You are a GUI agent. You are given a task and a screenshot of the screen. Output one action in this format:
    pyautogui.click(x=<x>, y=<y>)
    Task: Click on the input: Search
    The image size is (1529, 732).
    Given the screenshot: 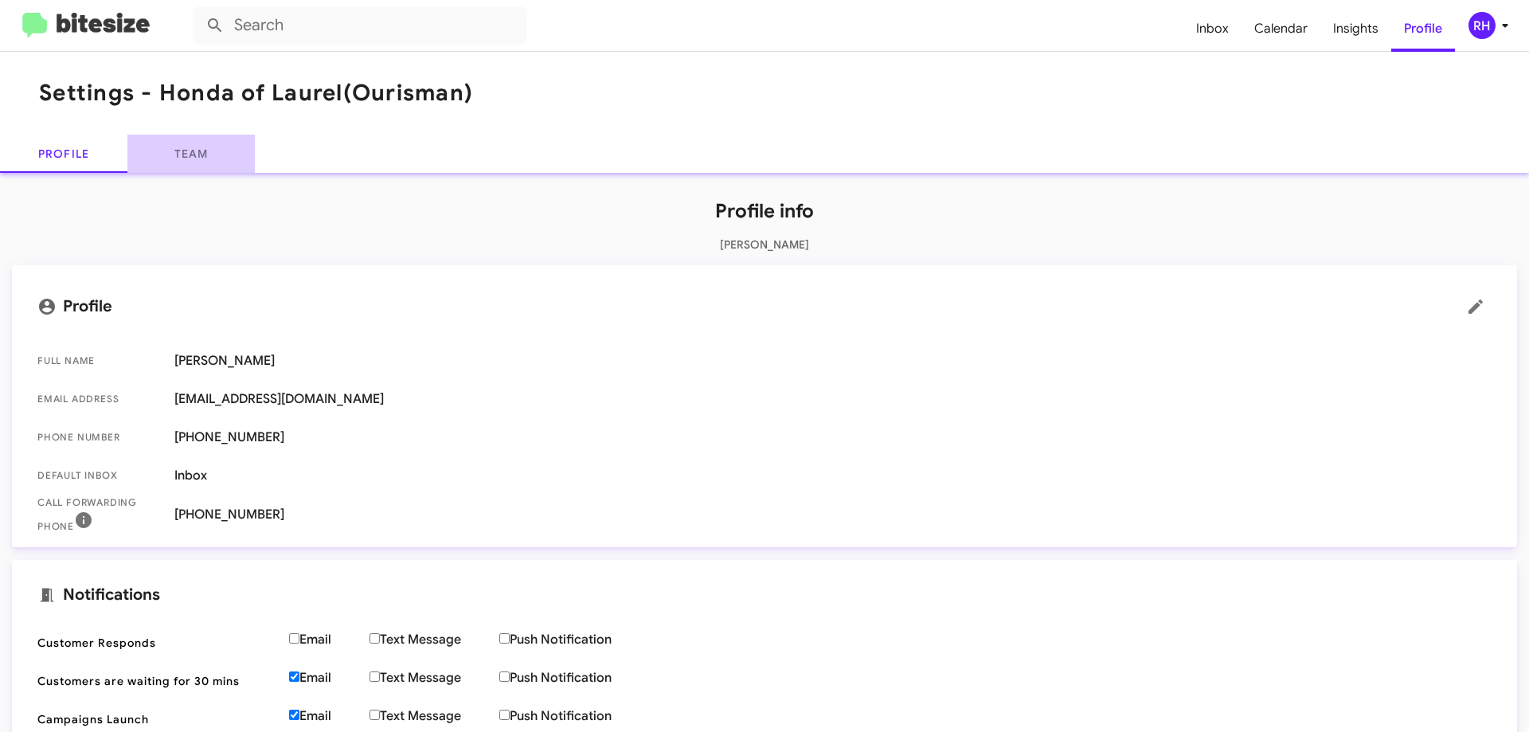 What is the action you would take?
    pyautogui.click(x=360, y=25)
    